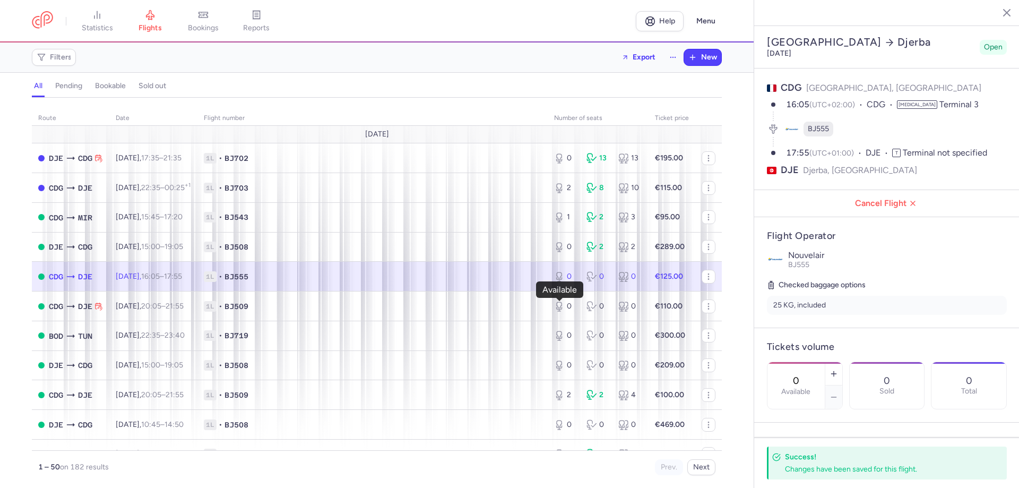 The image size is (1019, 488). Describe the element at coordinates (97, 21) in the screenshot. I see `a: statistics` at that location.